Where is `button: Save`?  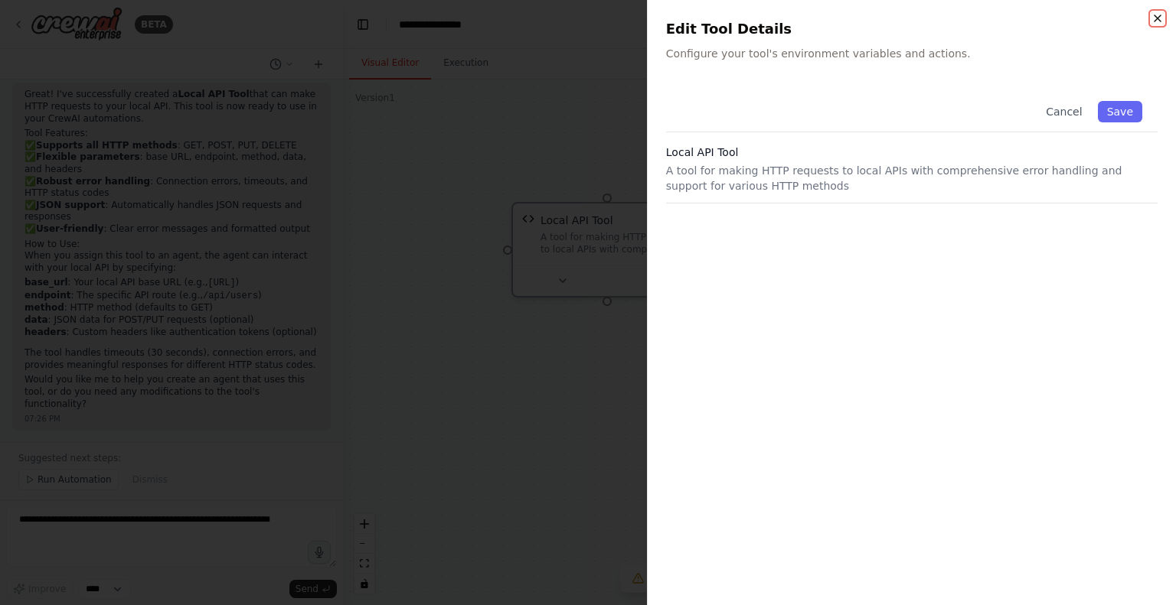
button: Save is located at coordinates (1120, 112).